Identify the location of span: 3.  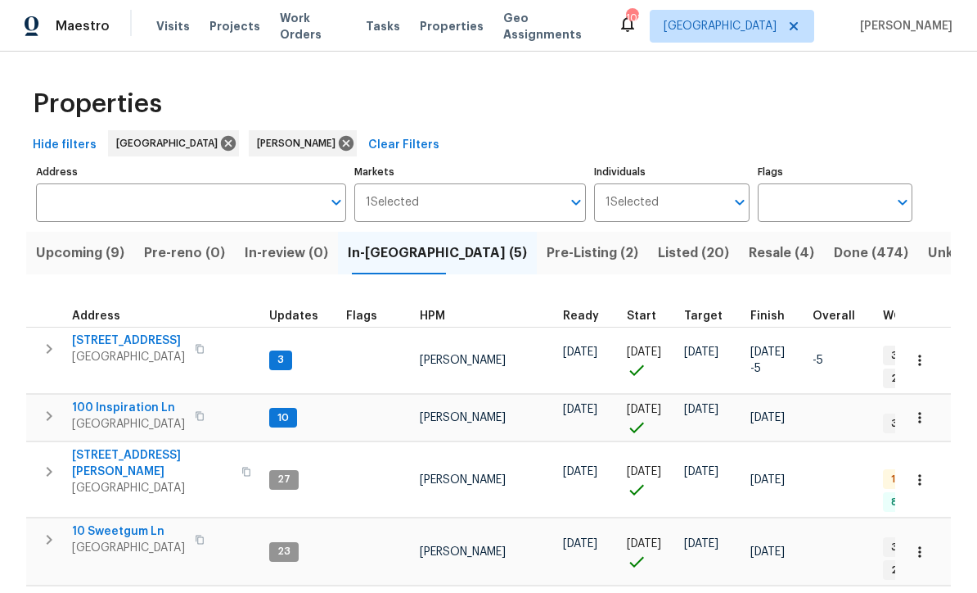
(281, 359).